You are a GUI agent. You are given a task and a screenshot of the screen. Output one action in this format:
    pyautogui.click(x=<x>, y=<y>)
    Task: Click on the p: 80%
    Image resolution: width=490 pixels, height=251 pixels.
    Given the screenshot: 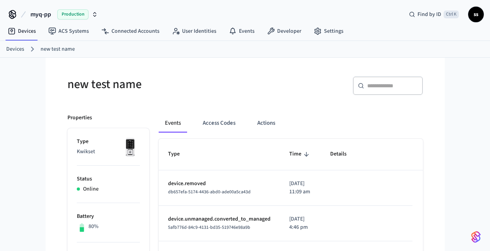 What is the action you would take?
    pyautogui.click(x=94, y=226)
    